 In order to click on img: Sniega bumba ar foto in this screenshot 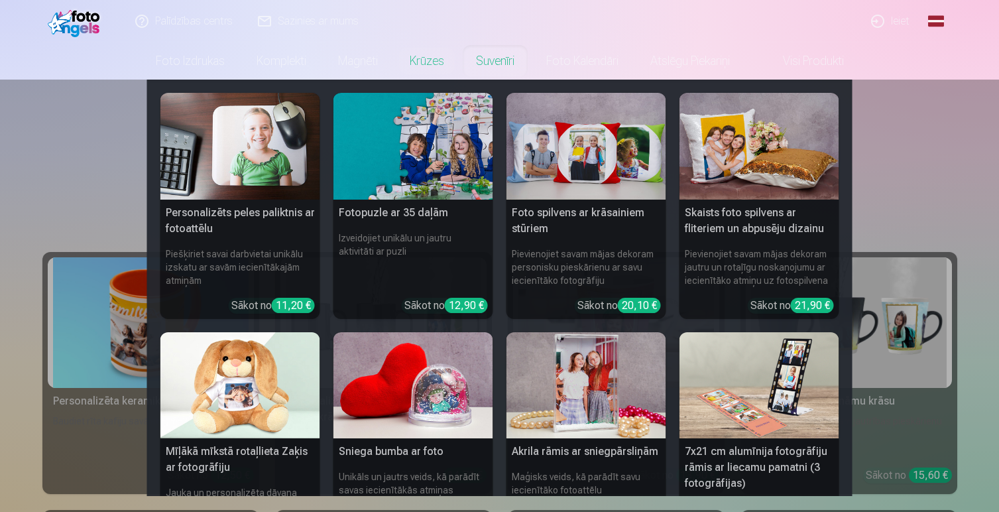, I will do `click(413, 385)`.